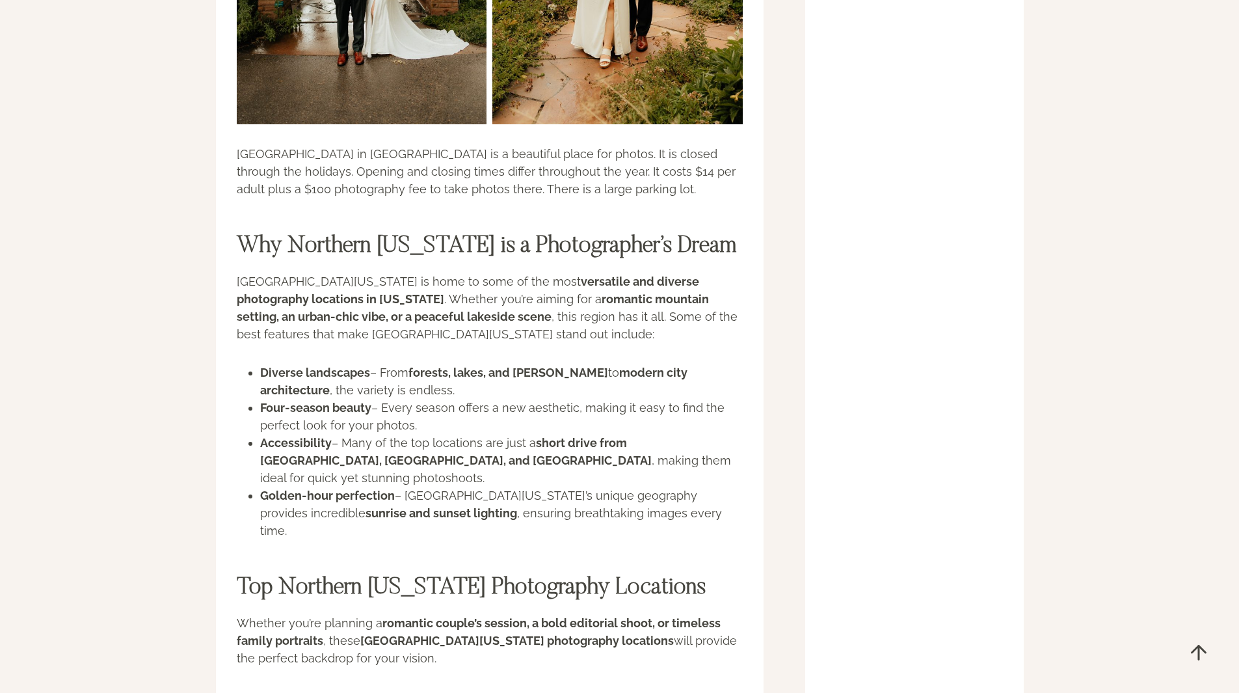  What do you see at coordinates (327, 495) in the screenshot?
I see `strong: Golden-hour perfection` at bounding box center [327, 495].